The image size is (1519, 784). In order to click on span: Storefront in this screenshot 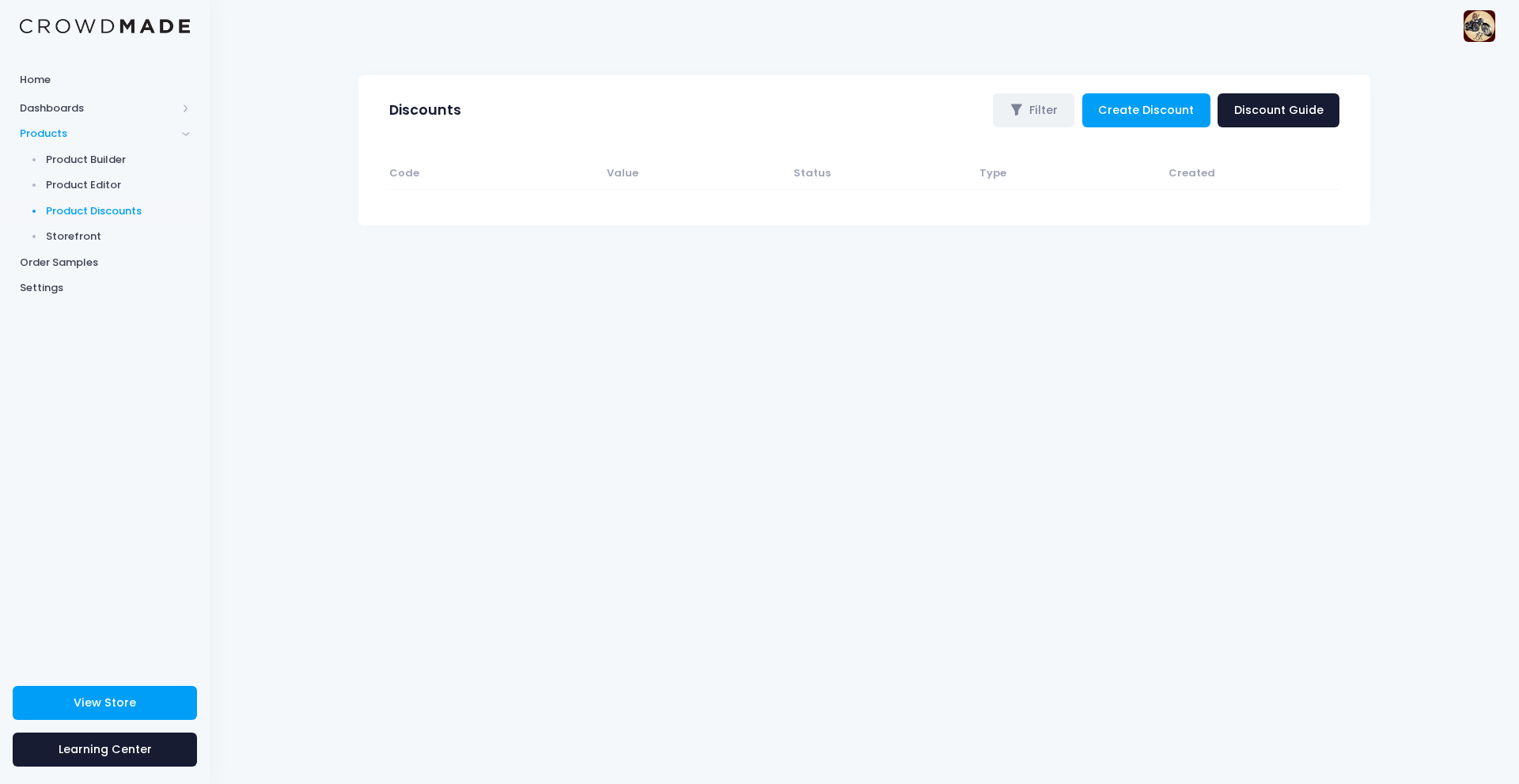, I will do `click(118, 236)`.